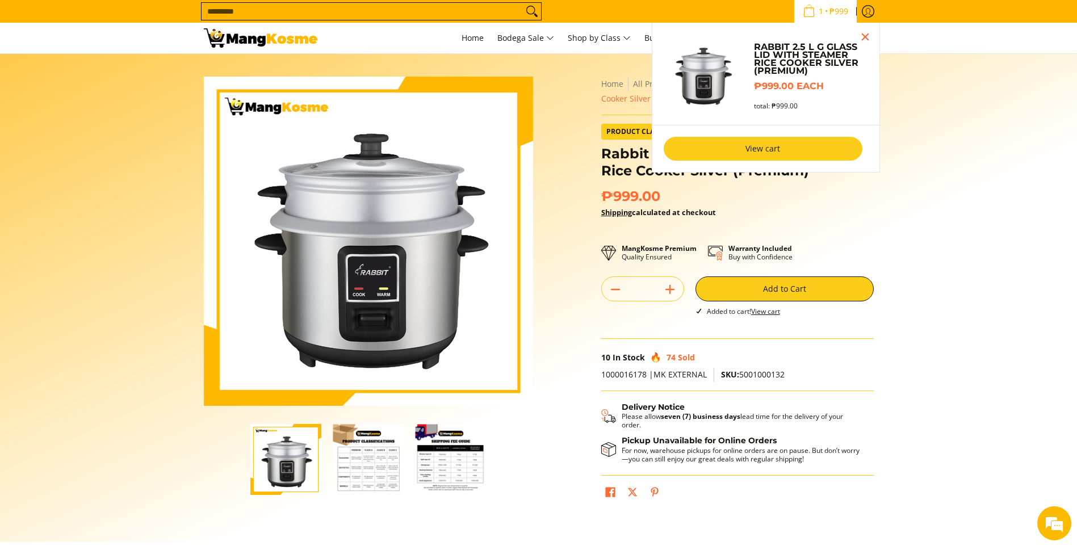 The height and width of the screenshot is (546, 1077). What do you see at coordinates (701, 416) in the screenshot?
I see `strong: seven (7) business days` at bounding box center [701, 416].